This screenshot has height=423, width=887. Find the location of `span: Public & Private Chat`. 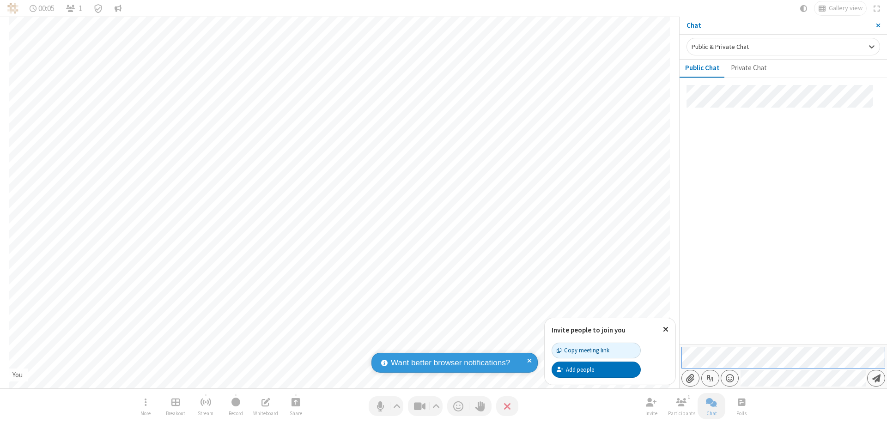

span: Public & Private Chat is located at coordinates (720, 47).